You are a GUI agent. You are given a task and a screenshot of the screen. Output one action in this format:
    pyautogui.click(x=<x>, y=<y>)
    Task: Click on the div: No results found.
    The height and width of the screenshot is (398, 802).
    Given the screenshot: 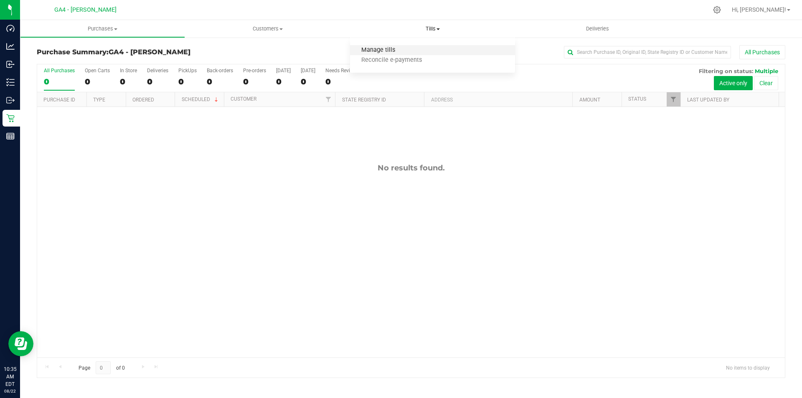 What is the action you would take?
    pyautogui.click(x=411, y=168)
    